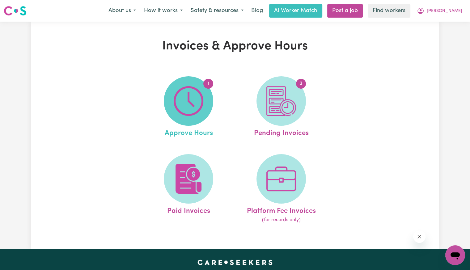  Describe the element at coordinates (439, 11) in the screenshot. I see `button: My Account` at that location.